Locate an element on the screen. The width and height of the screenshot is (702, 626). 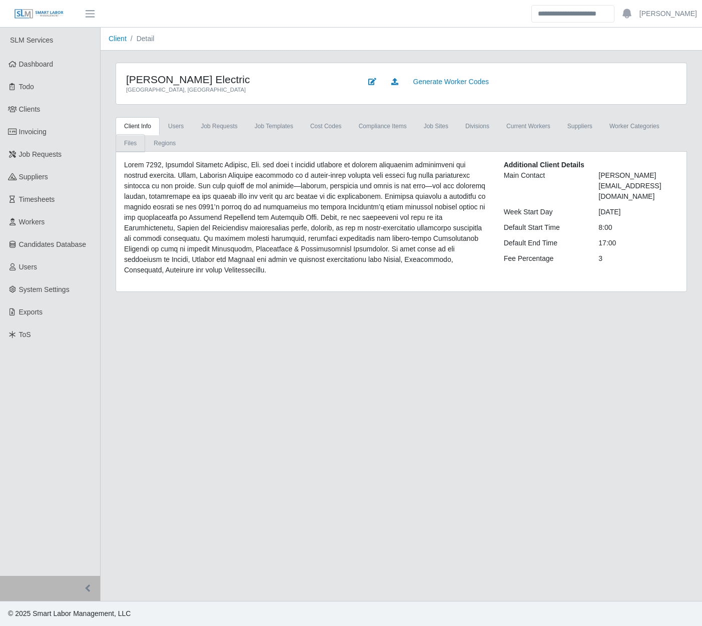
span: Exports is located at coordinates (31, 312).